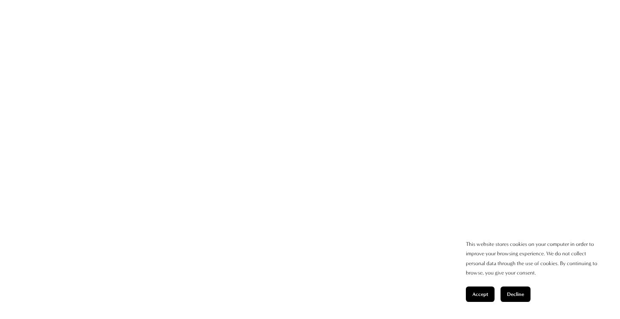 This screenshot has height=319, width=620. Describe the element at coordinates (534, 271) in the screenshot. I see `section: Cookie banner` at that location.